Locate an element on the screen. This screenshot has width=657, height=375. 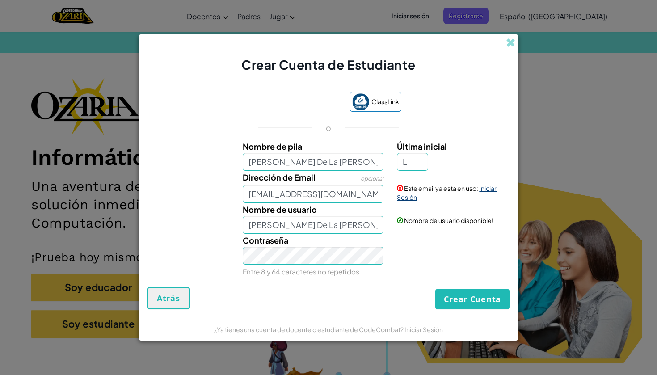
span: Contraseña is located at coordinates (266, 240).